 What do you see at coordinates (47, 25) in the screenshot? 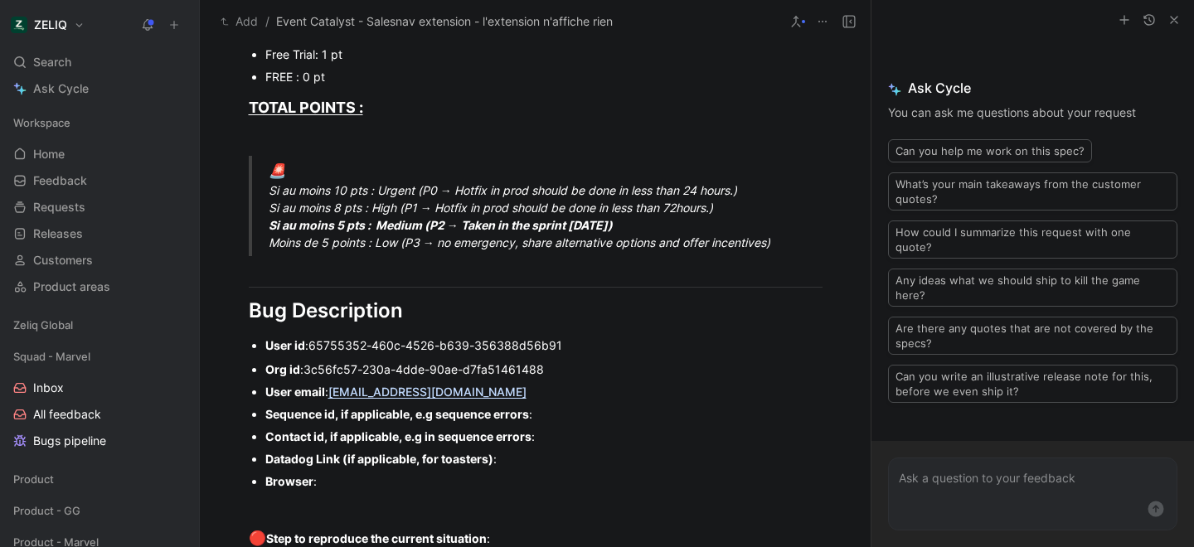
I see `button: ZELIQZELIQ` at bounding box center [47, 25].